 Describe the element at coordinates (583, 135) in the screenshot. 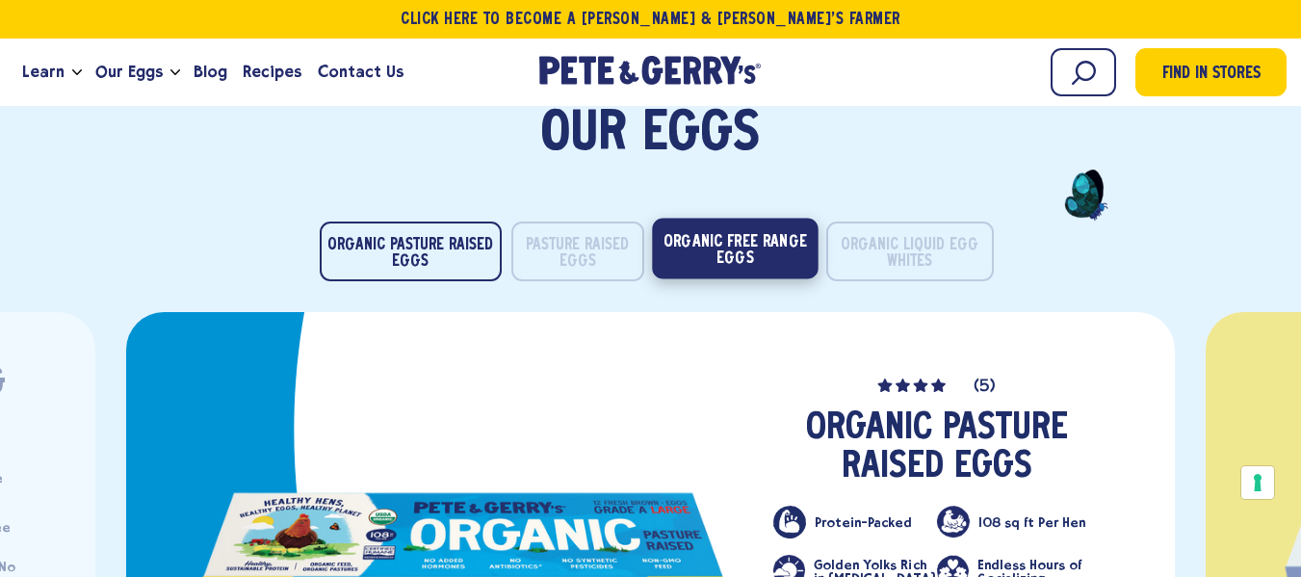

I see `span: Our` at that location.